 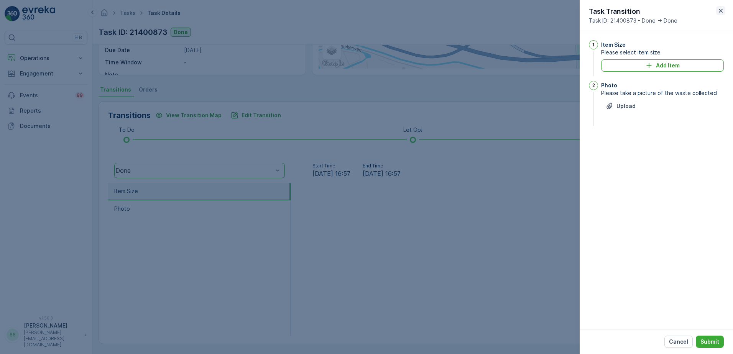 I want to click on button: Upload File, so click(x=621, y=106).